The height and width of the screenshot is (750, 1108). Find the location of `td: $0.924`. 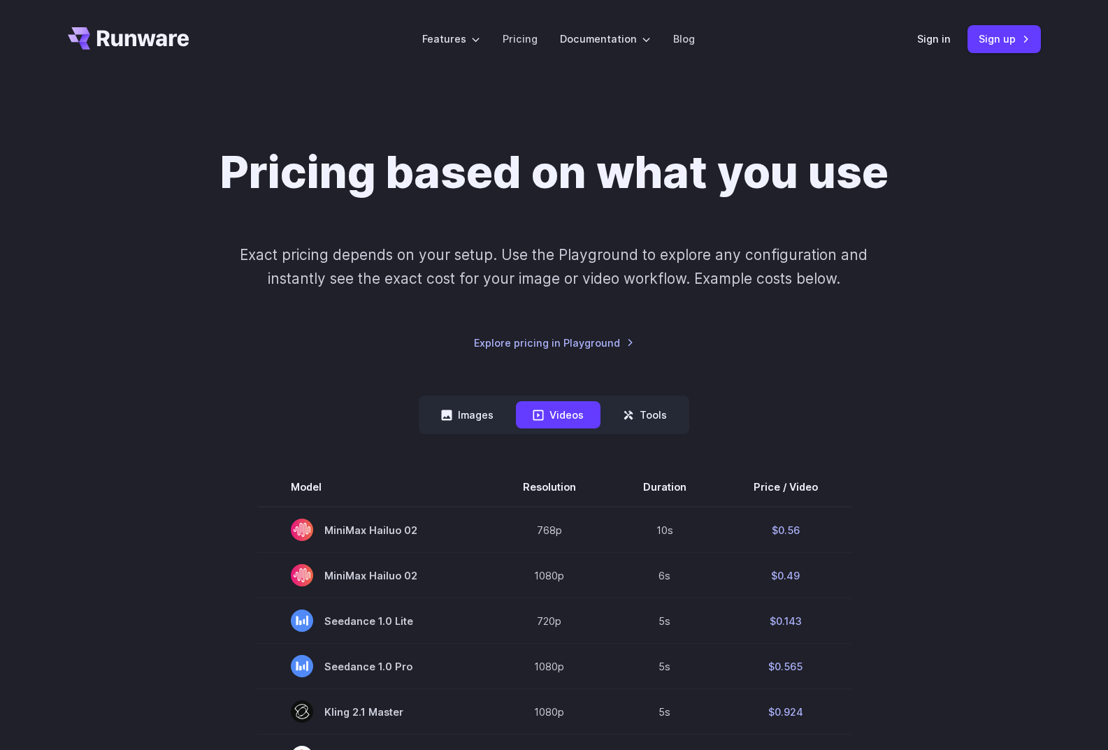

td: $0.924 is located at coordinates (785, 711).